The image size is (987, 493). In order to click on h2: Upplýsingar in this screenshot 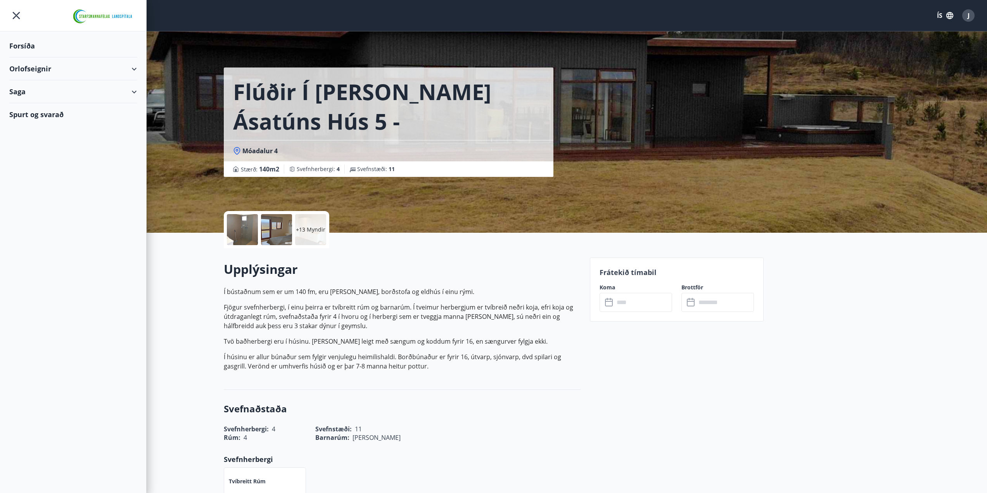, I will do `click(402, 269)`.